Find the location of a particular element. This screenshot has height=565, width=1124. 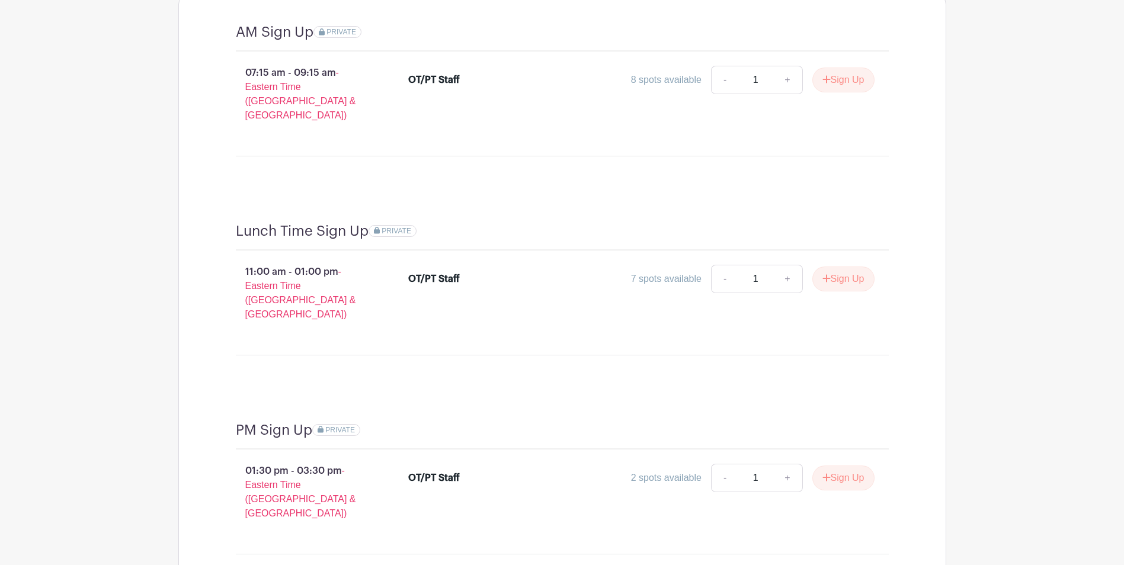

p: 01:30 pm - 03:30 pm is located at coordinates (303, 492).